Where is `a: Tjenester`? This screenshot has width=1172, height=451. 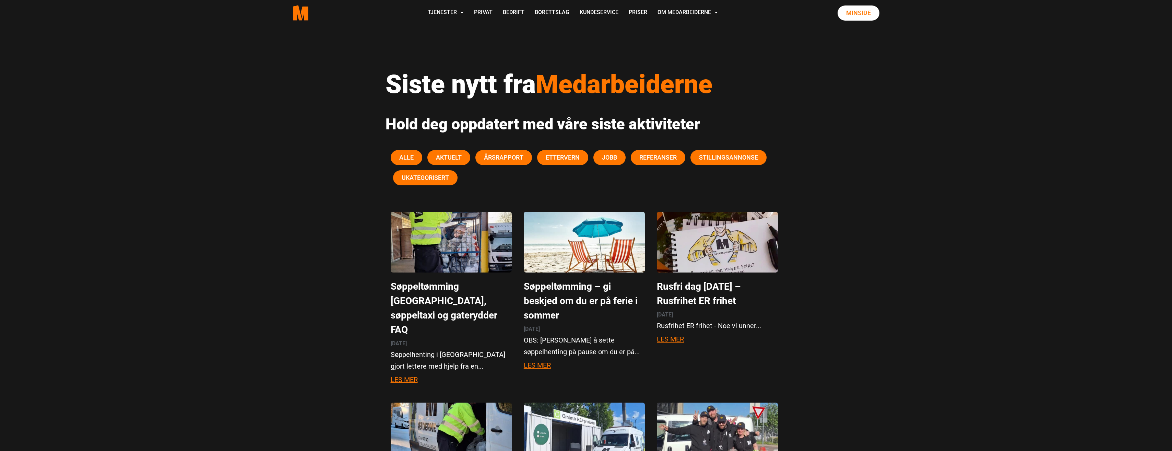
a: Tjenester is located at coordinates (445, 13).